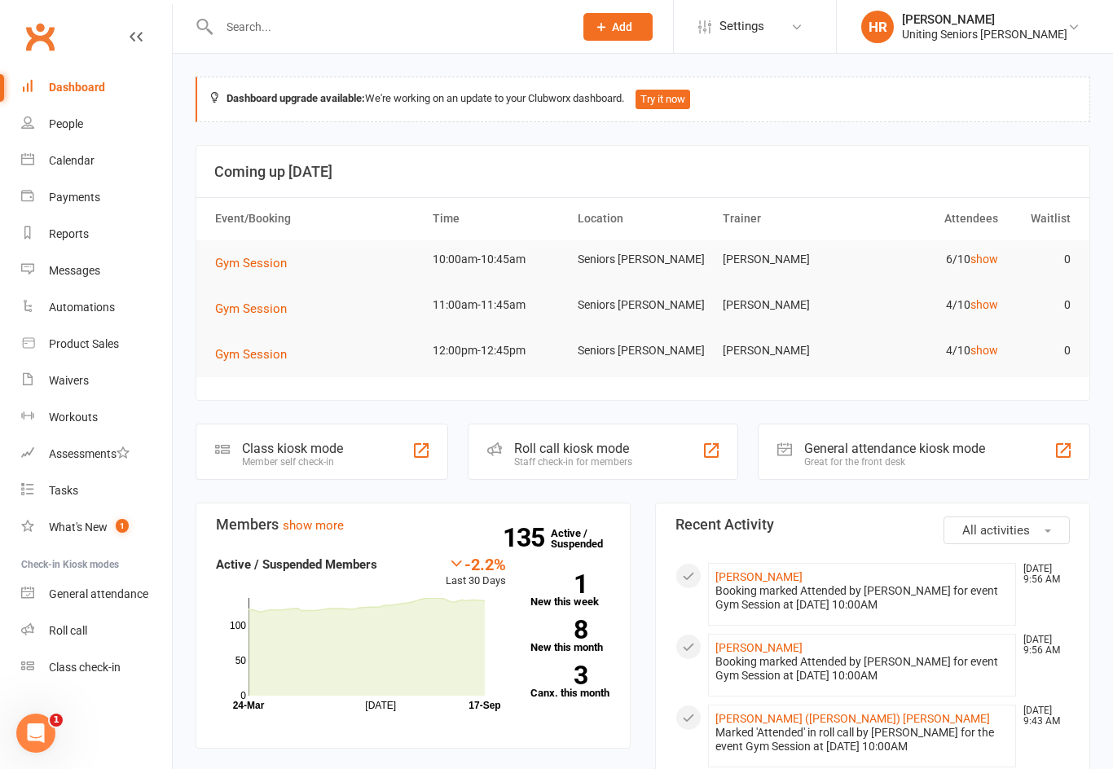 The width and height of the screenshot is (1113, 769). What do you see at coordinates (388, 27) in the screenshot?
I see `input: Search...` at bounding box center [388, 27].